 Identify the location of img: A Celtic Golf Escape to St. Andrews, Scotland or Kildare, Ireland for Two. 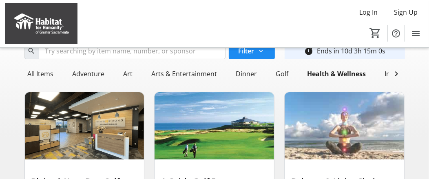
(214, 126).